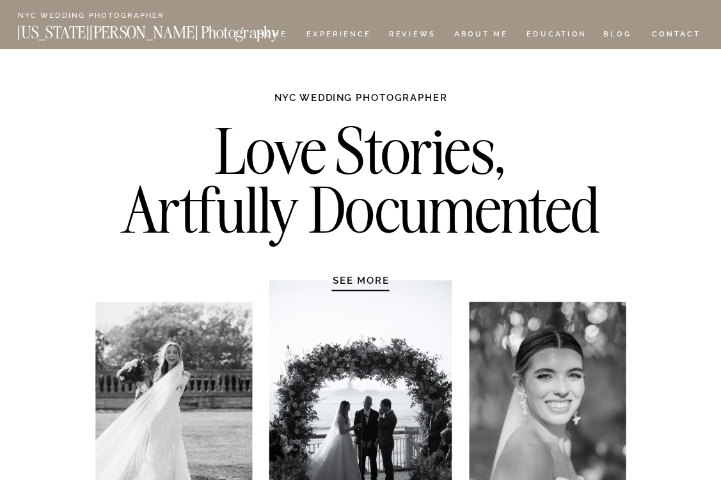 This screenshot has width=721, height=480. What do you see at coordinates (108, 17) in the screenshot?
I see `a: NYC Wedding Photographer` at bounding box center [108, 17].